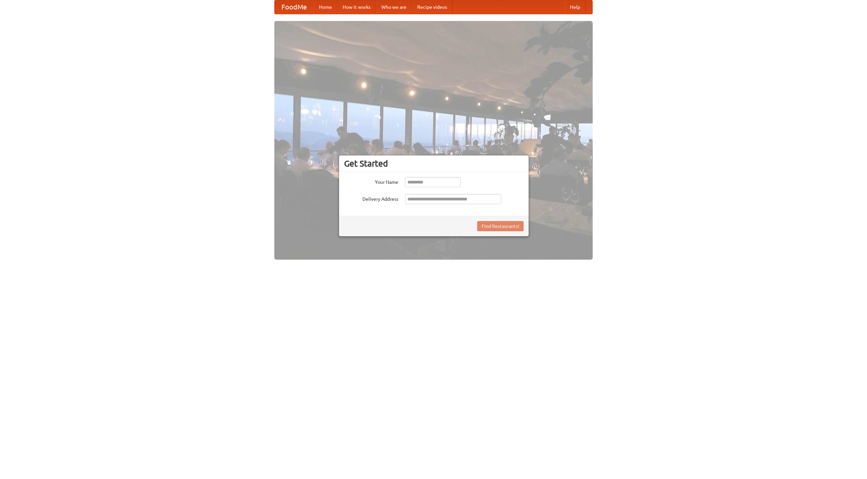 The height and width of the screenshot is (479, 867). I want to click on a: Who we are, so click(394, 7).